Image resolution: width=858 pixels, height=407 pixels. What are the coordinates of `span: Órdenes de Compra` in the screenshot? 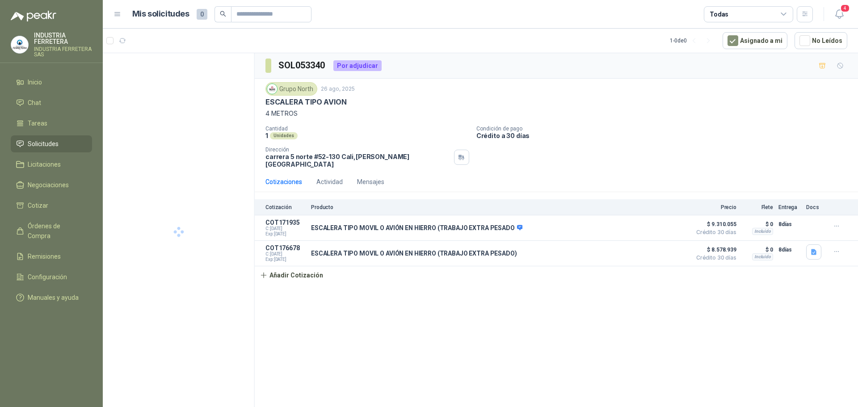 It's located at (55, 231).